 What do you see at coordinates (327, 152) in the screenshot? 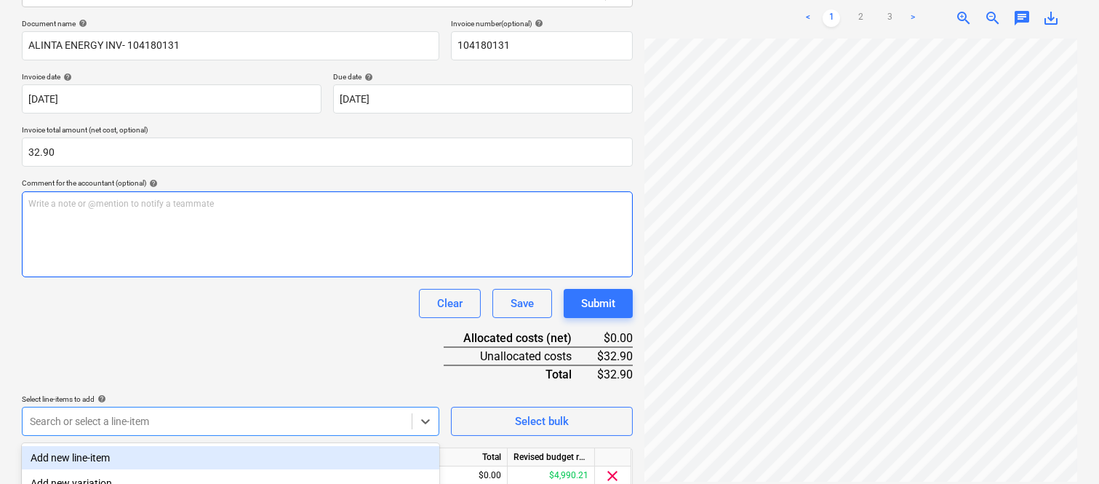
I see `input: Invoice total amount (net cost, optional)` at bounding box center [327, 152].